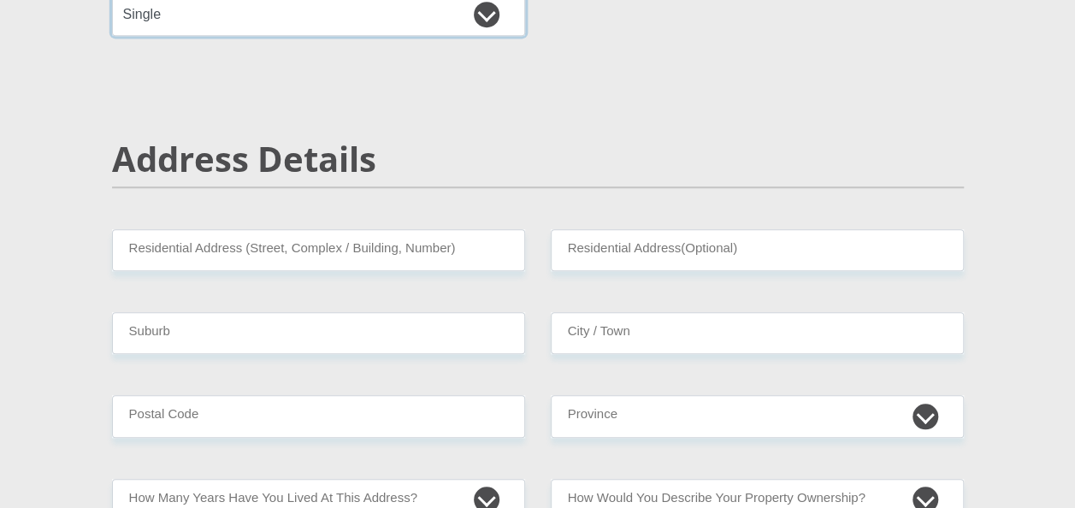  I want to click on input: Postal Code, so click(318, 416).